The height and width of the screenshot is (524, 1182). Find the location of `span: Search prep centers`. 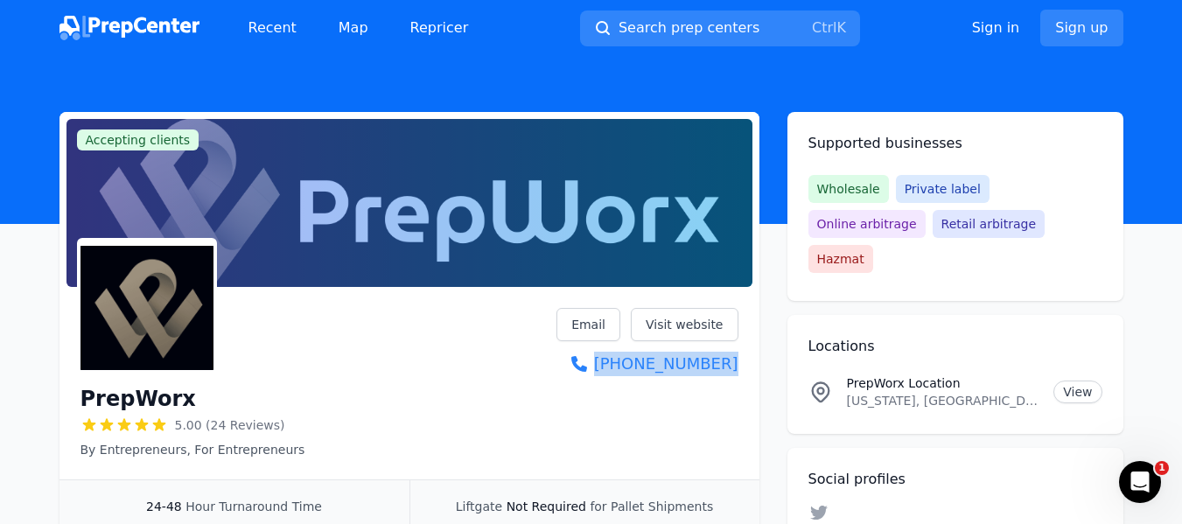

span: Search prep centers is located at coordinates (689, 28).